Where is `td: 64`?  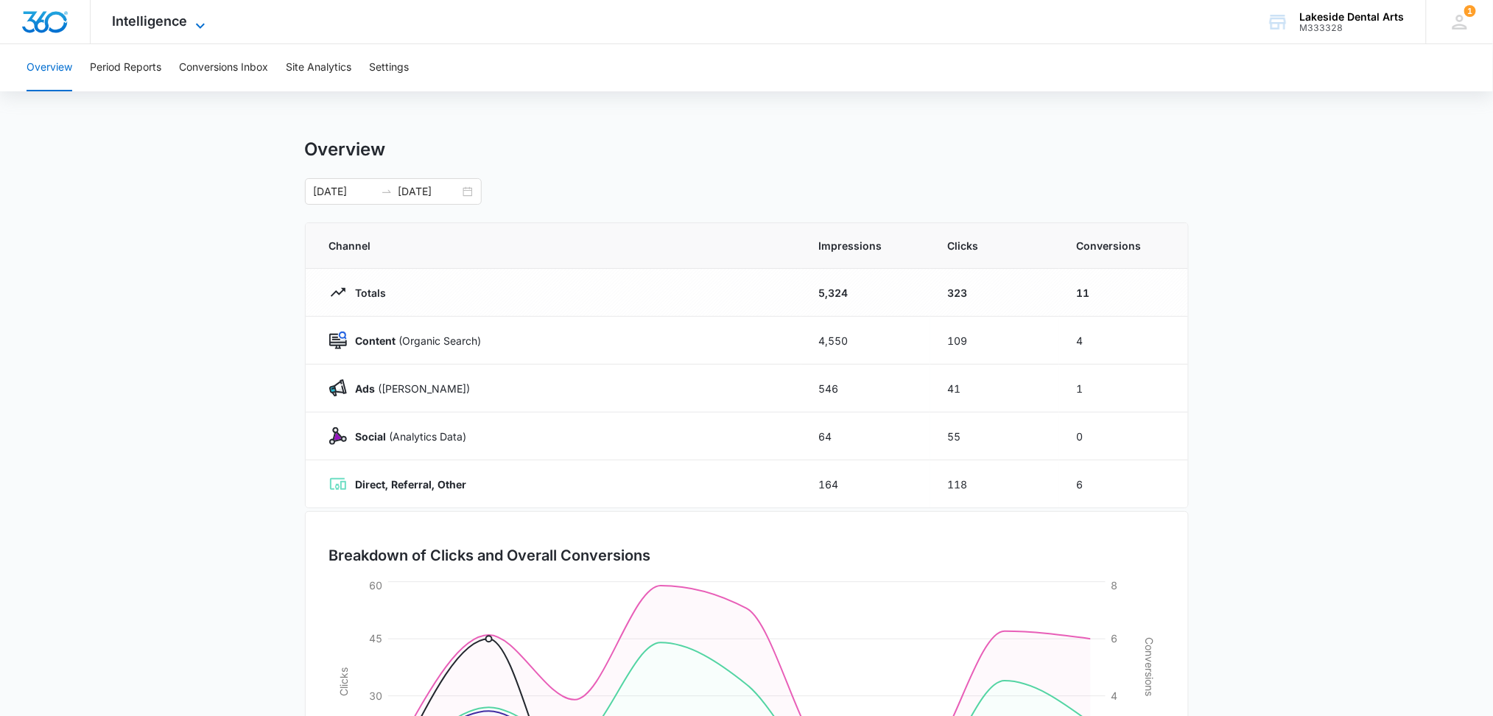
td: 64 is located at coordinates (866, 436).